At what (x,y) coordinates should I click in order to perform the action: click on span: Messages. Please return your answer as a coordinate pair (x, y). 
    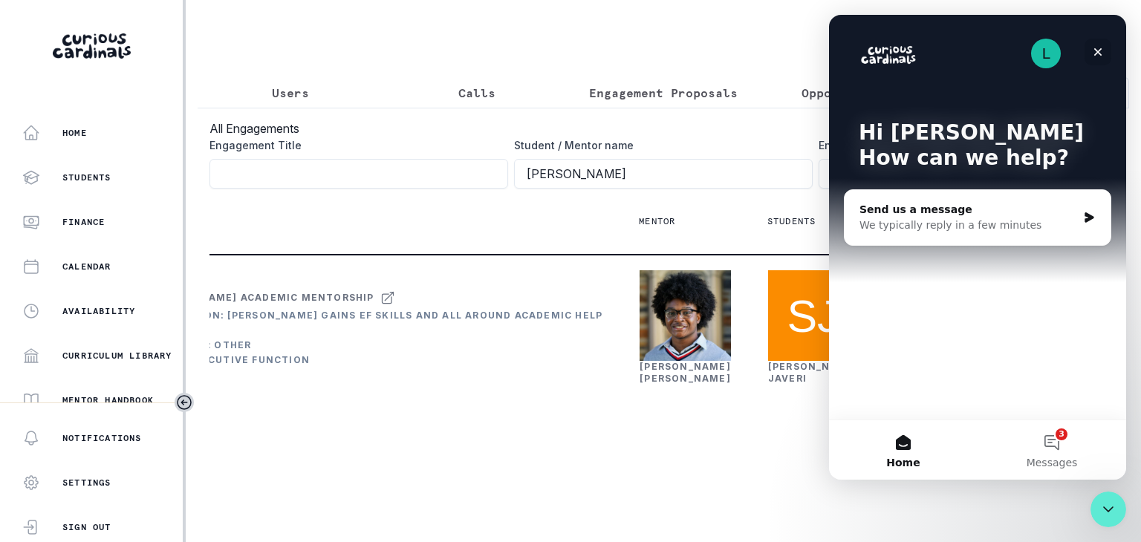
    Looking at the image, I should click on (223, 448).